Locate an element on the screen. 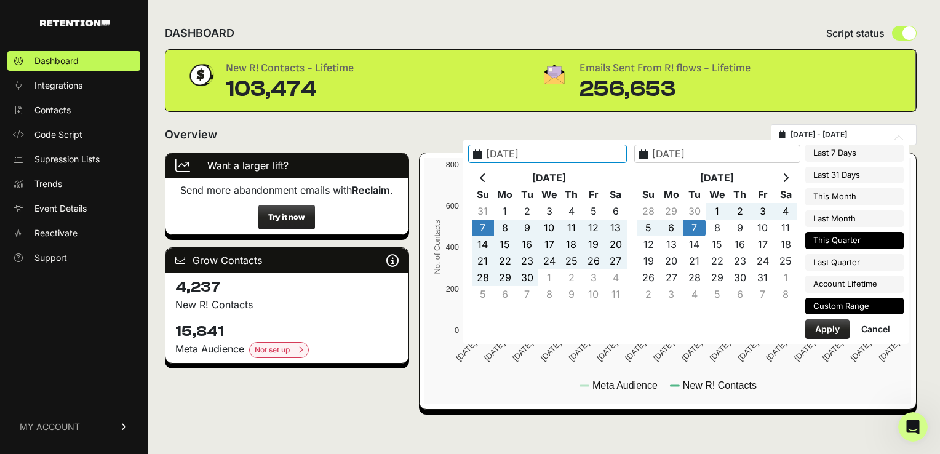  span: Support is located at coordinates (50, 258).